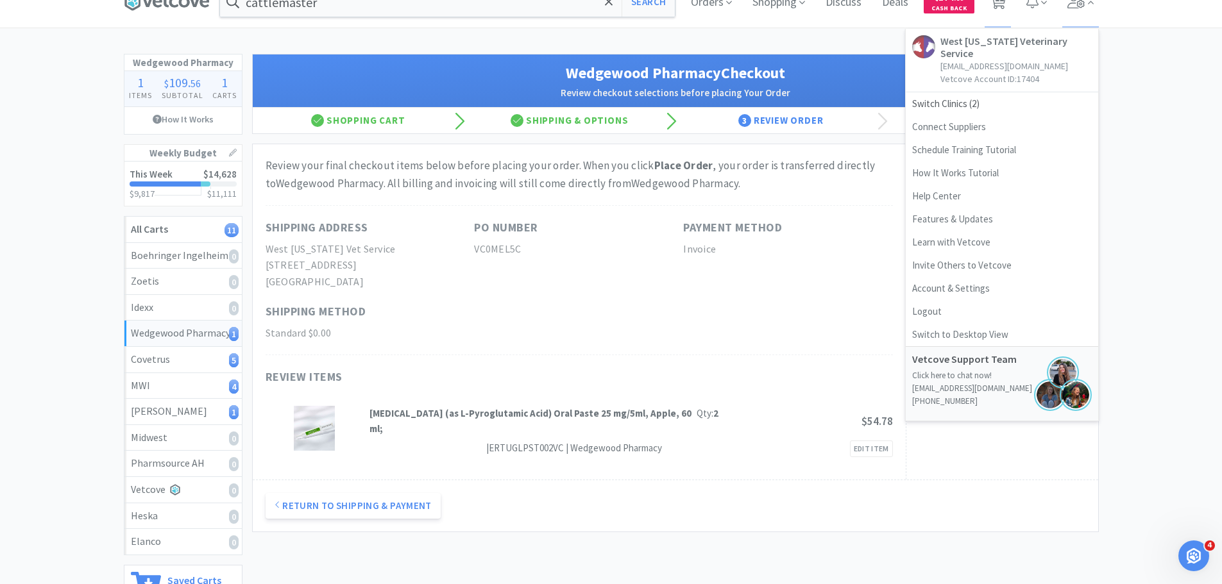 Image resolution: width=1222 pixels, height=584 pixels. Describe the element at coordinates (732, 228) in the screenshot. I see `h1: Payment Method` at that location.